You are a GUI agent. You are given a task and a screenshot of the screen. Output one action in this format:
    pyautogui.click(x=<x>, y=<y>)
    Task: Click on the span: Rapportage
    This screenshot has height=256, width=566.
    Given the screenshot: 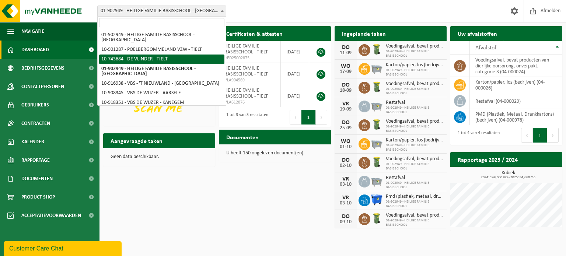 What is the action you would take?
    pyautogui.click(x=35, y=160)
    